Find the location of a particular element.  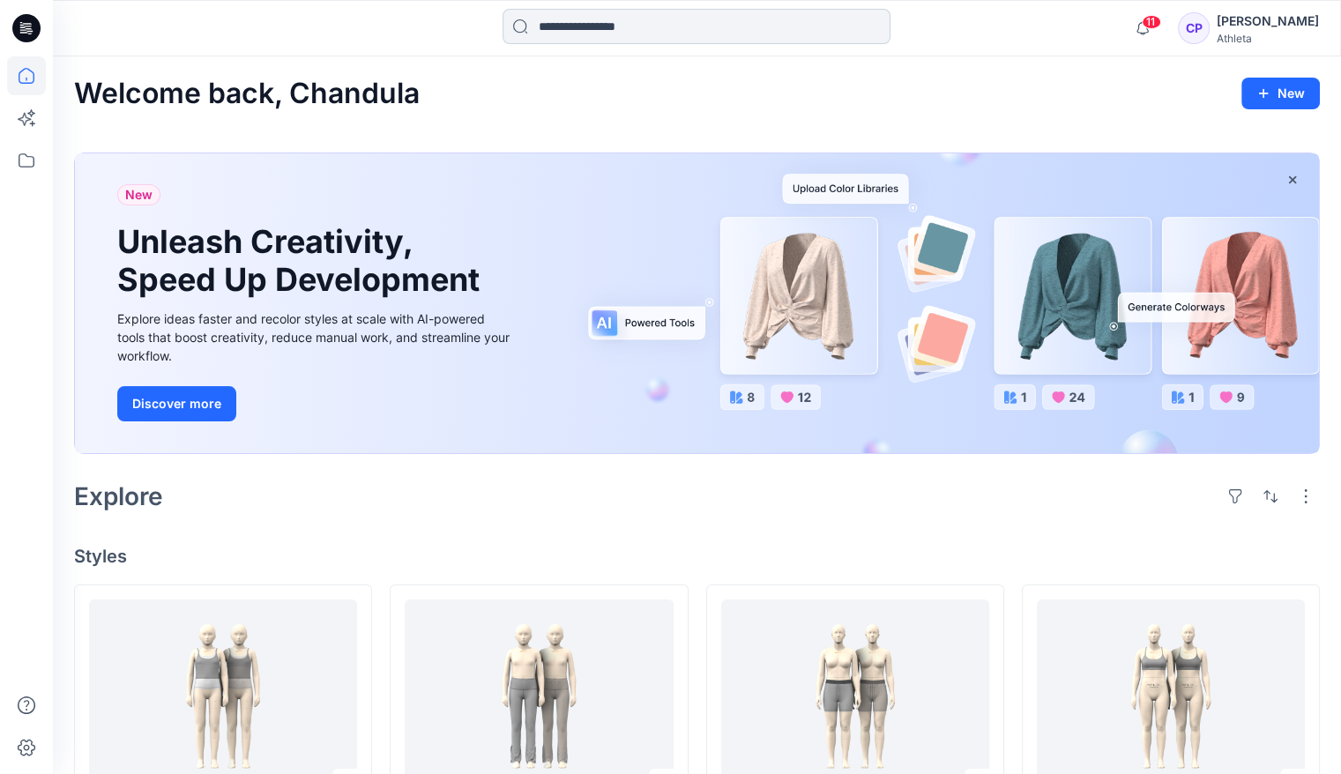

h2: Welcome back, Chandula is located at coordinates (247, 93).